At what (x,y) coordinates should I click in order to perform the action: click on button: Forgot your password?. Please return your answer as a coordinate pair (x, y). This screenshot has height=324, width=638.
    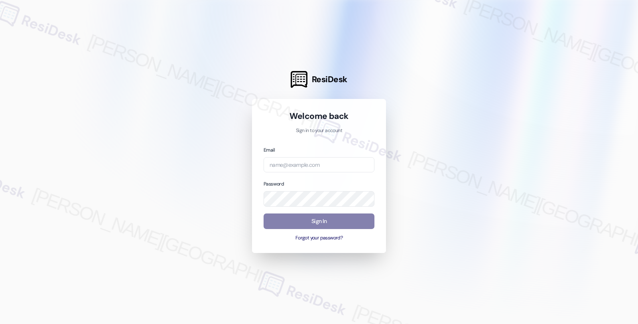
    Looking at the image, I should click on (319, 238).